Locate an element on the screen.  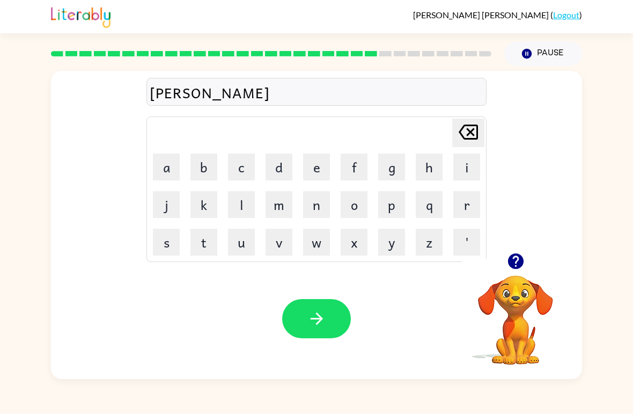
button: i is located at coordinates (467, 167).